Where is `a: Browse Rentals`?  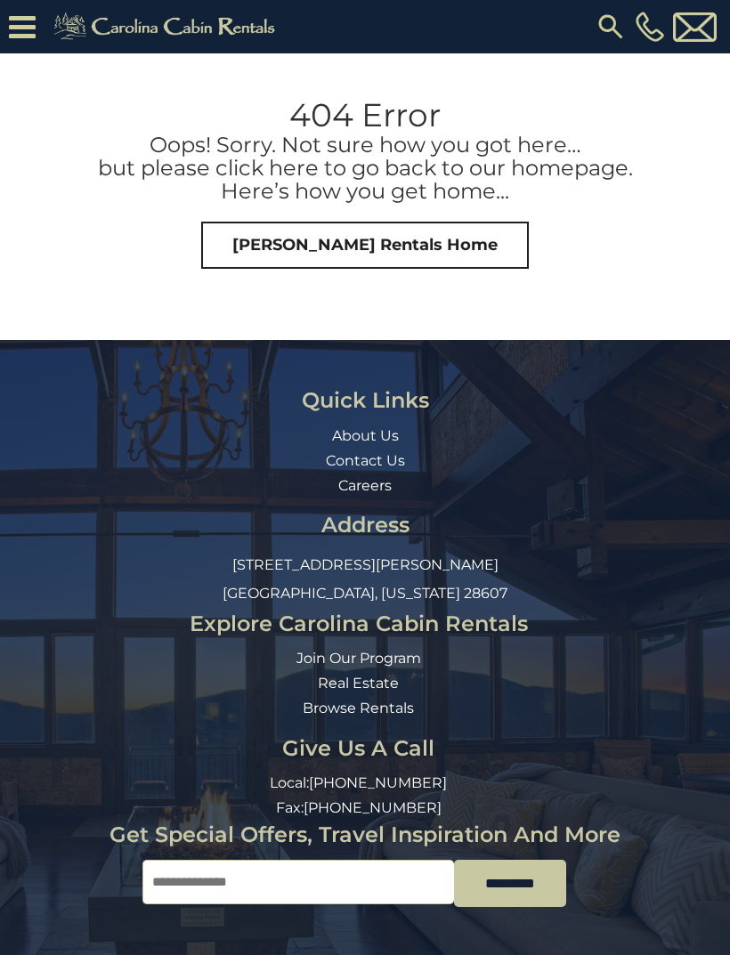
a: Browse Rentals is located at coordinates (358, 708).